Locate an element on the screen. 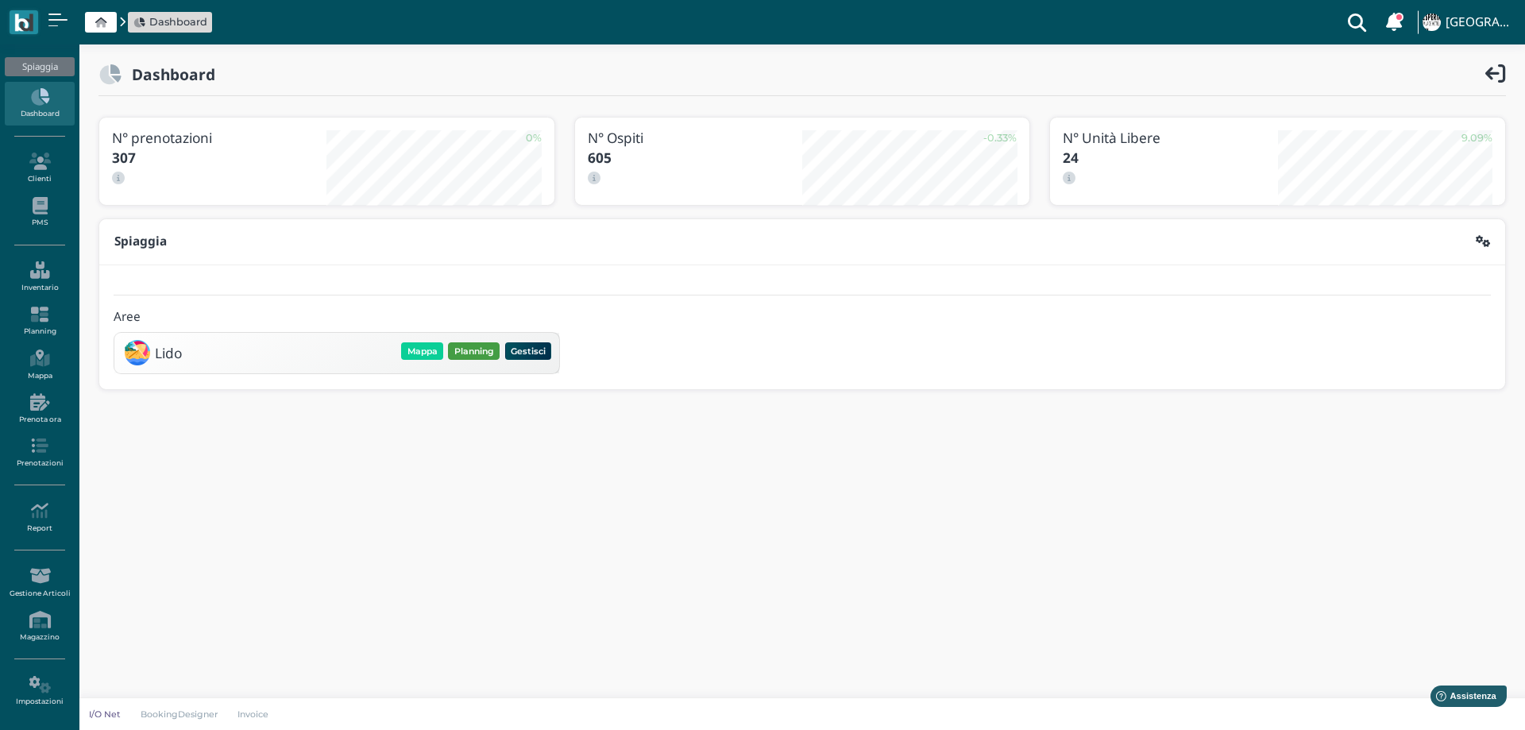  b: 605 is located at coordinates (600, 157).